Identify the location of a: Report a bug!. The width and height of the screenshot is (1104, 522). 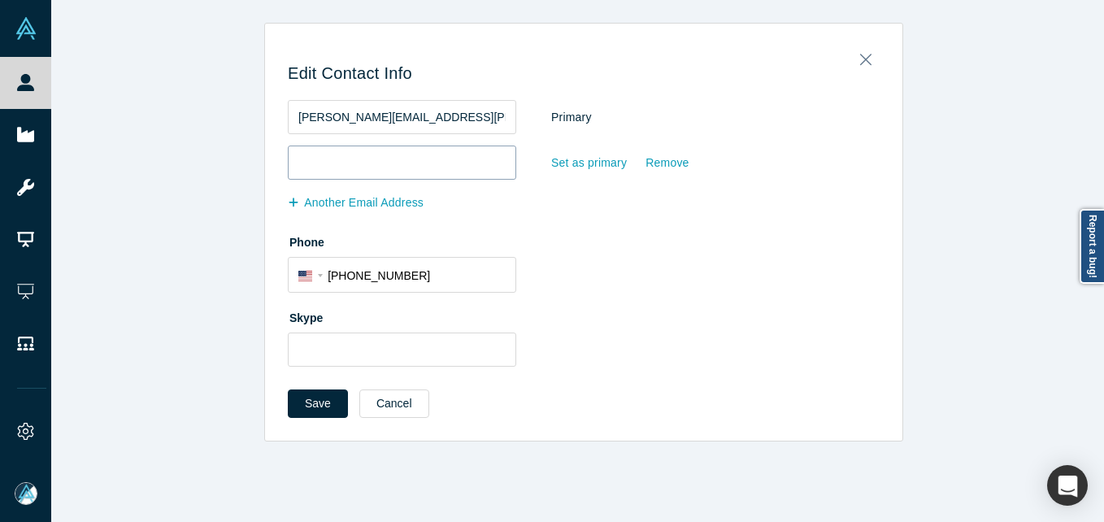
(1092, 246).